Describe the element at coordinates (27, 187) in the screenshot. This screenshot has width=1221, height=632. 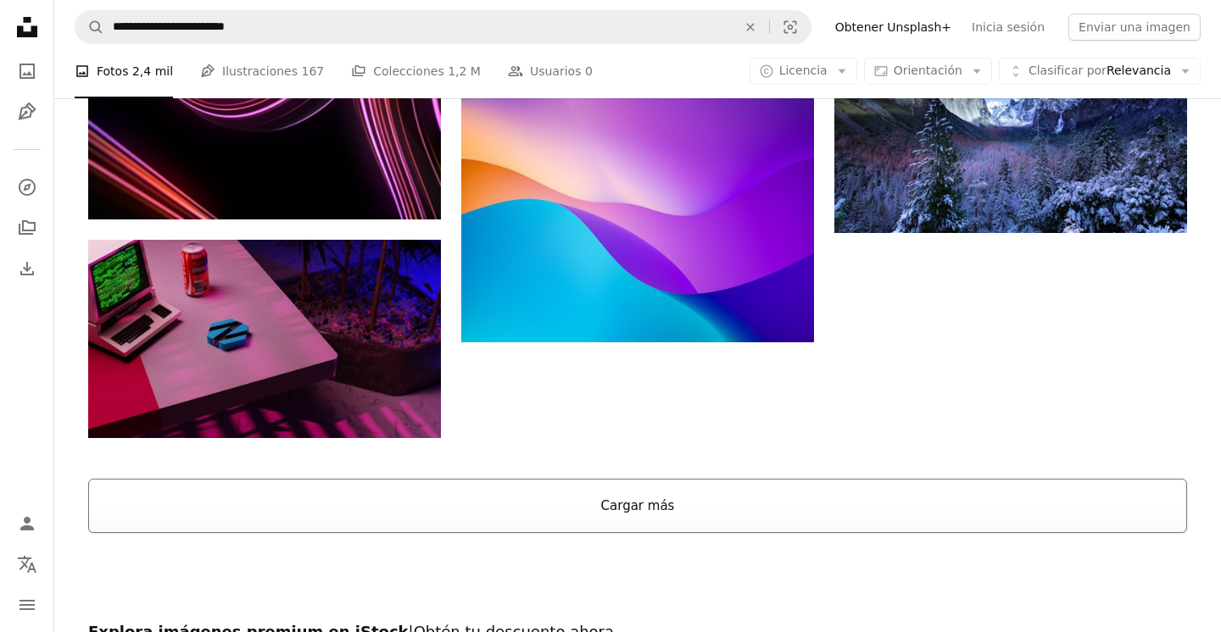
I see `a: Explorar` at that location.